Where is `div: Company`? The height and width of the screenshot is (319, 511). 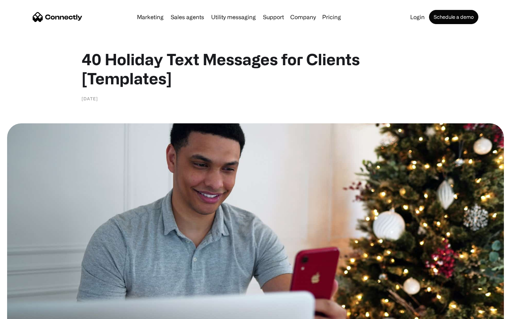 div: Company is located at coordinates (303, 17).